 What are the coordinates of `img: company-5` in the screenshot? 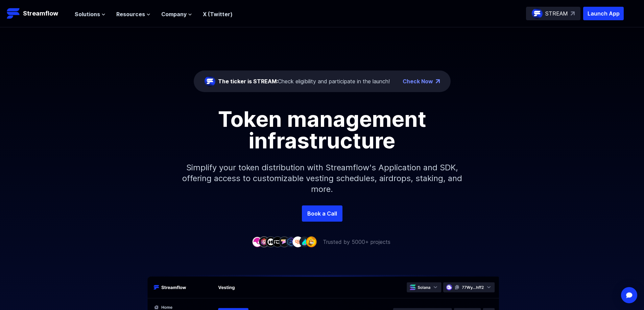 It's located at (284, 242).